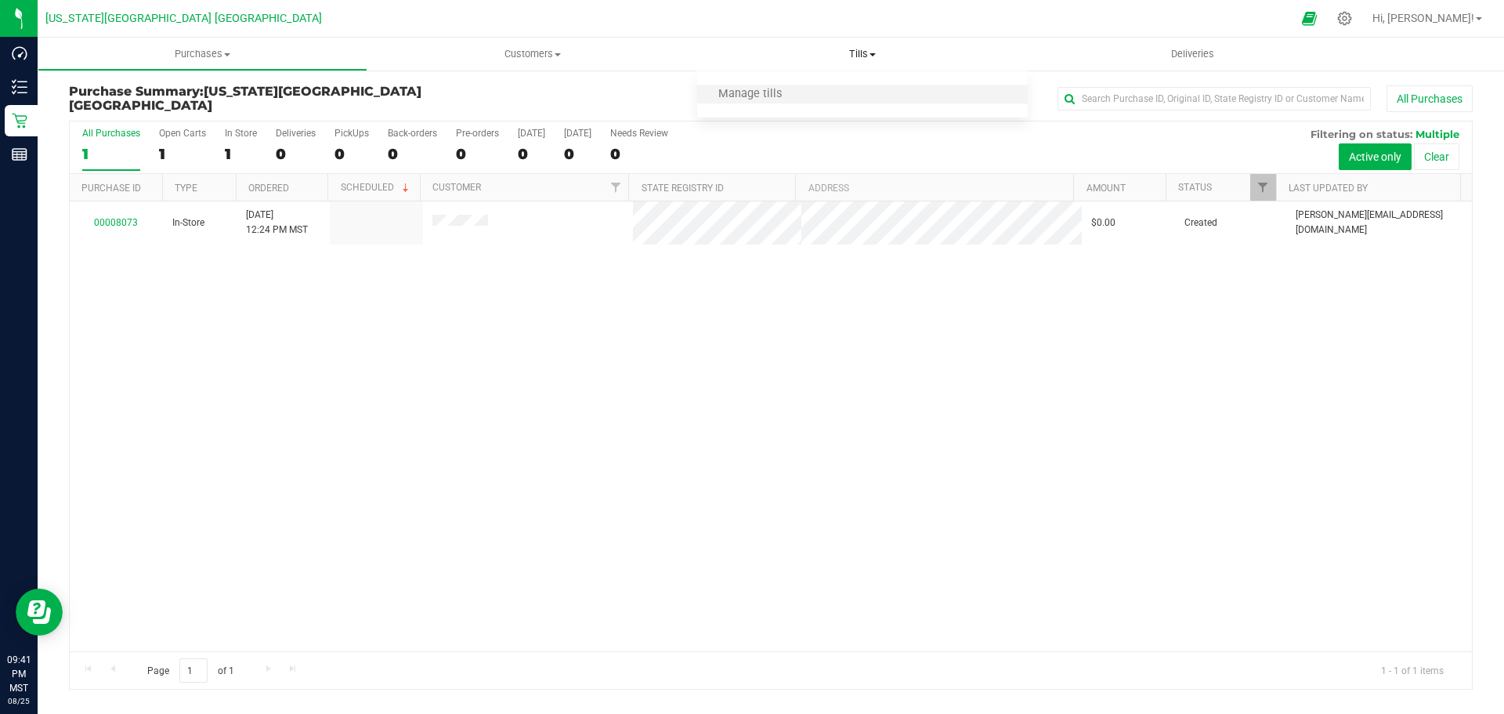 The image size is (1504, 714). What do you see at coordinates (1193, 54) in the screenshot?
I see `span: Deliveries` at bounding box center [1193, 54].